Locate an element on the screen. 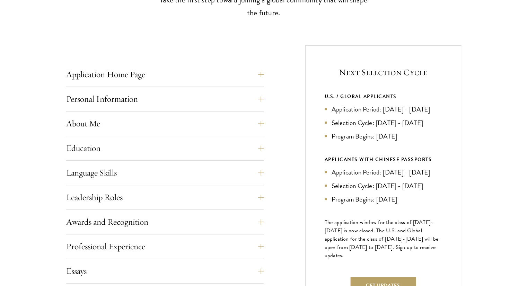 This screenshot has height=286, width=527. button: Professional Experience is located at coordinates (165, 247).